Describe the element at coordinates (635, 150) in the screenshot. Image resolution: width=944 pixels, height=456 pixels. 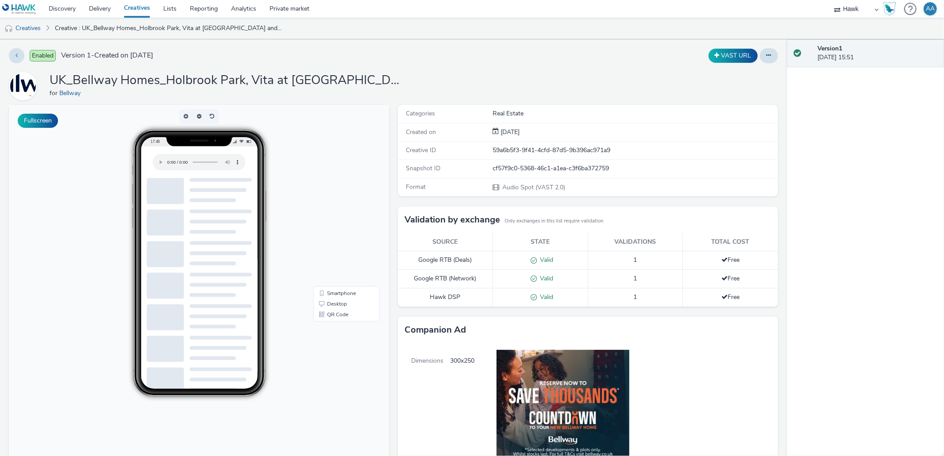
I see `div: 59a6b5f3-9f41-4cfd-87d5-9b396ac971a9` at that location.